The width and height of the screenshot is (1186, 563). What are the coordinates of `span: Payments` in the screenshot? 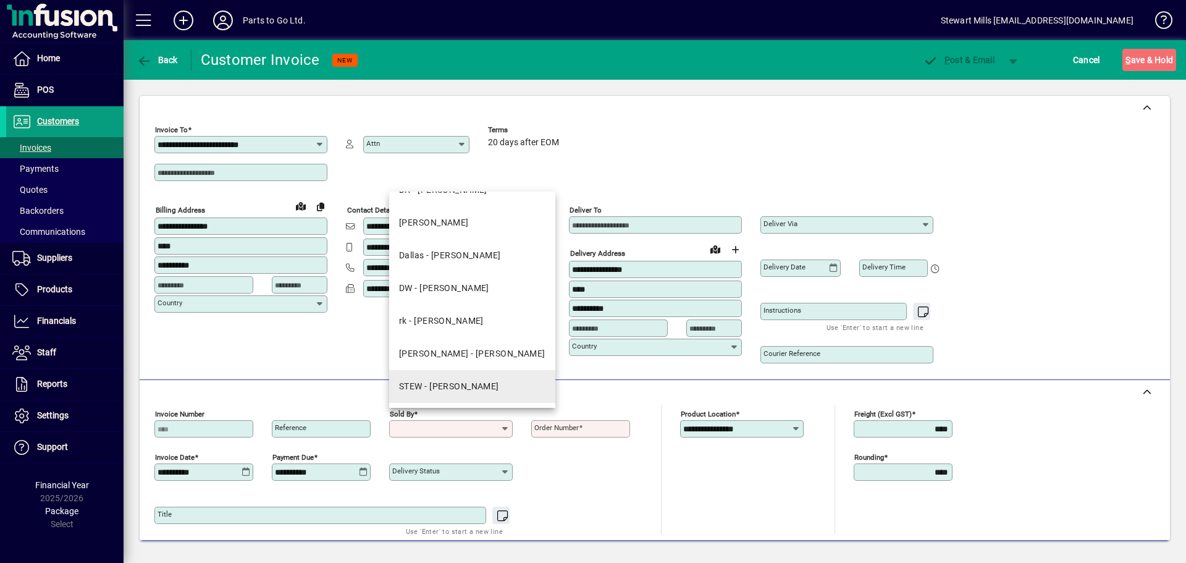 It's located at (35, 169).